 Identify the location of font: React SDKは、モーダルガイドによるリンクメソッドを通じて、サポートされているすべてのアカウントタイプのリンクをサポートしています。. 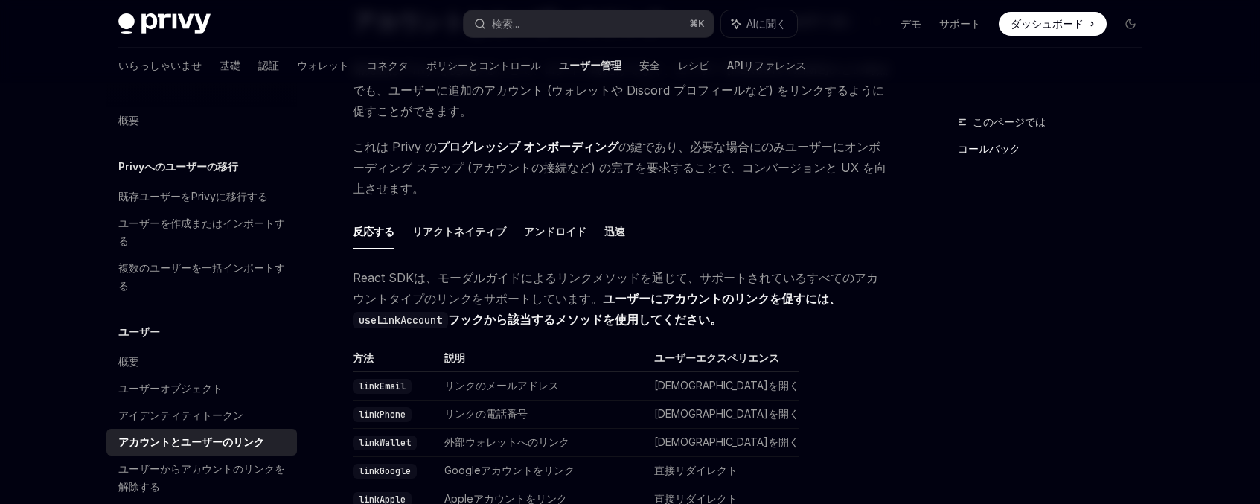
(616, 288).